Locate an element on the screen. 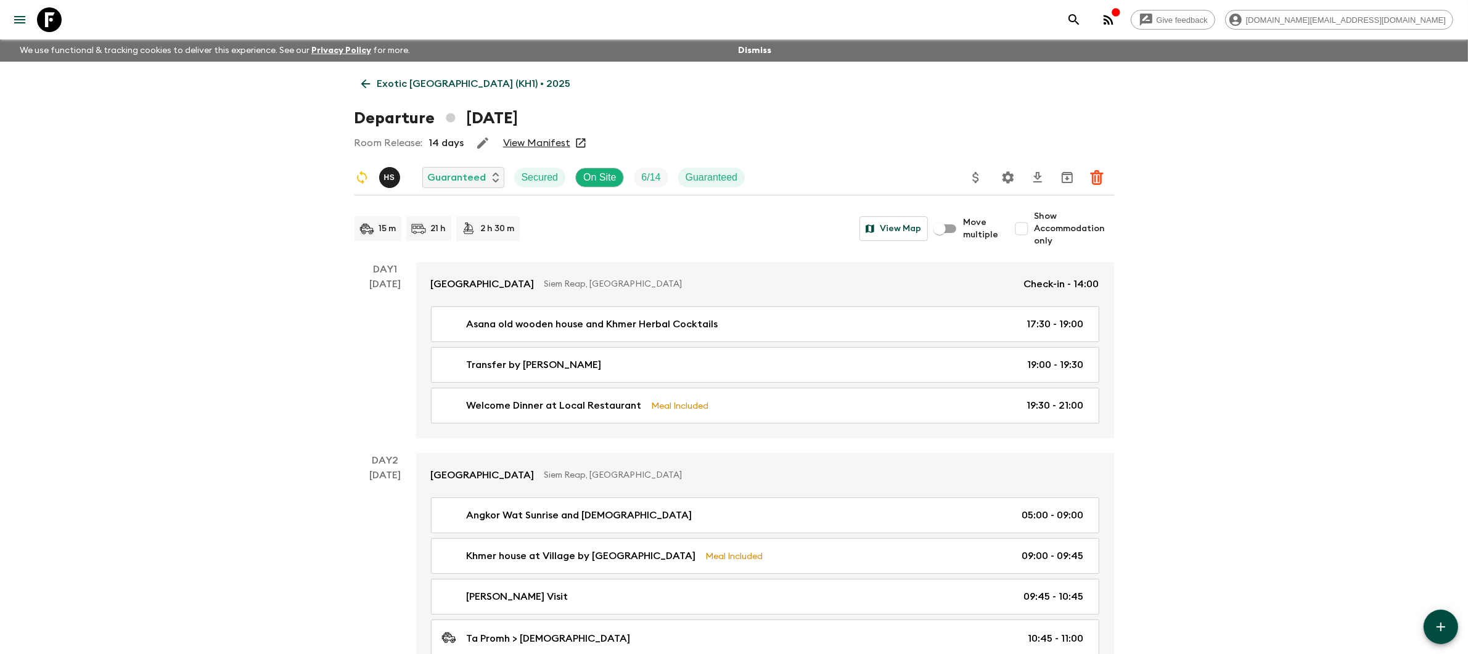  div: Trip Fill is located at coordinates (650, 178).